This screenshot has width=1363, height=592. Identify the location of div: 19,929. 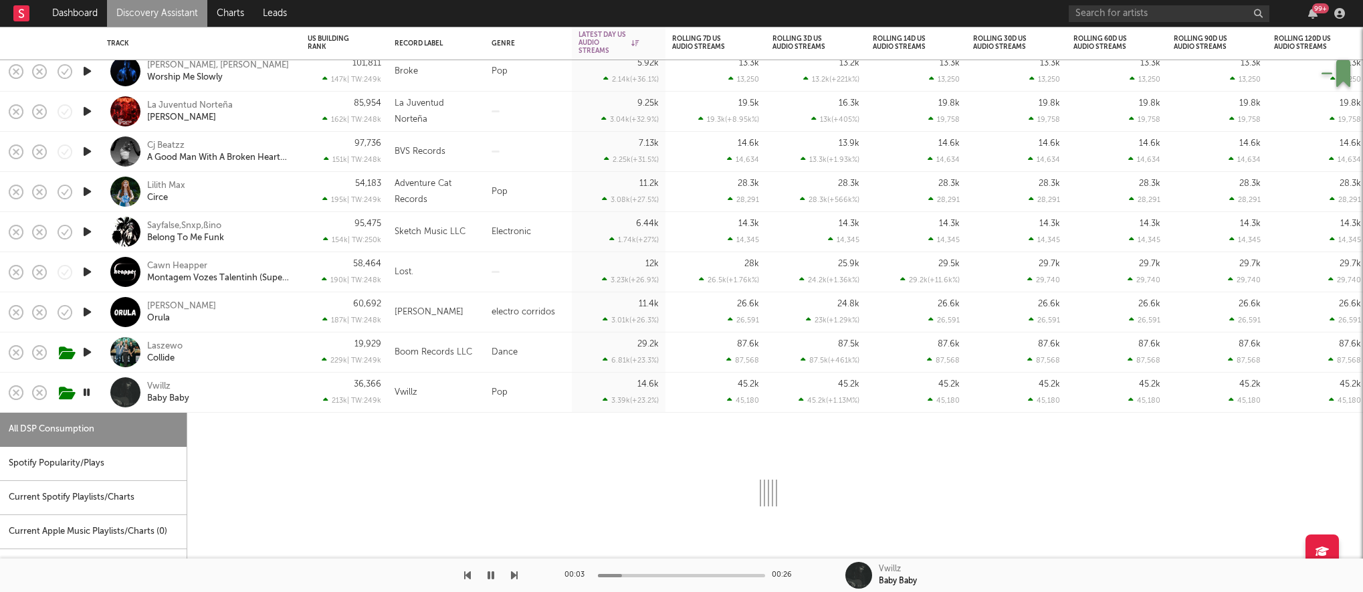
(368, 344).